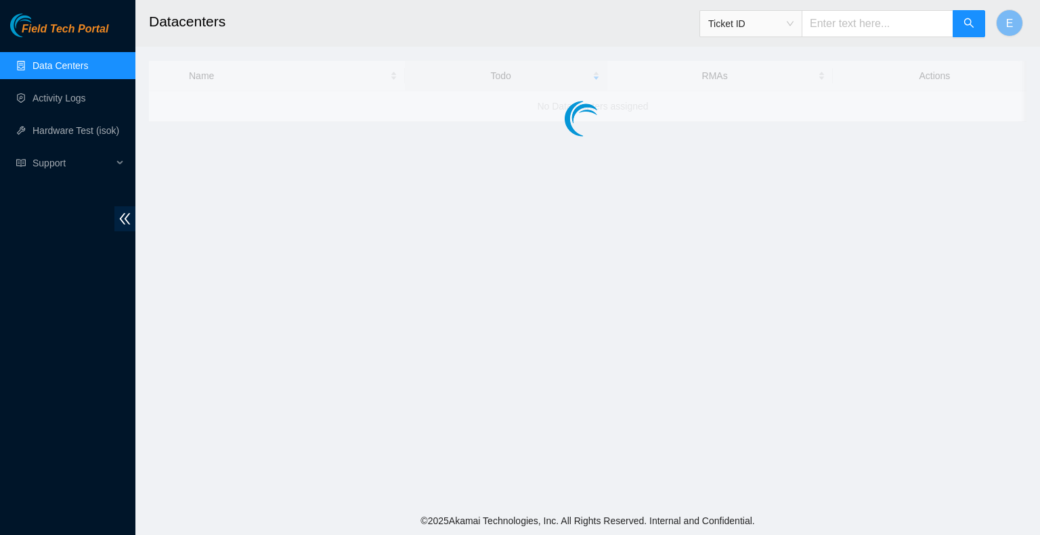 This screenshot has height=535, width=1040. Describe the element at coordinates (76, 131) in the screenshot. I see `a: Hardware Test (isok)` at that location.